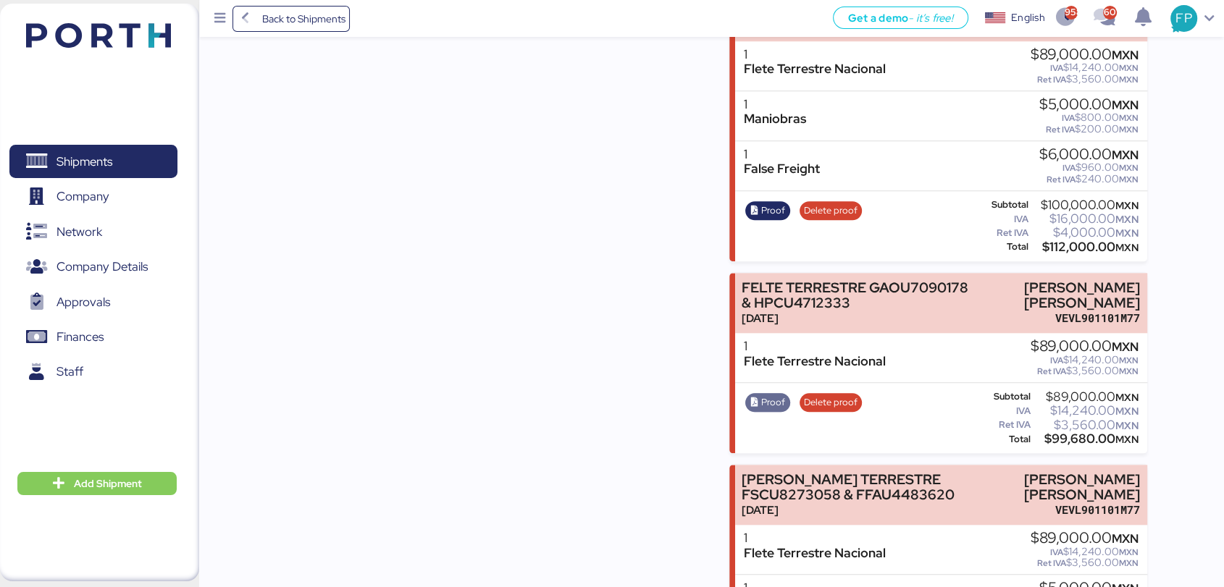 The image size is (1224, 587). What do you see at coordinates (93, 302) in the screenshot?
I see `a: Approvals` at bounding box center [93, 302].